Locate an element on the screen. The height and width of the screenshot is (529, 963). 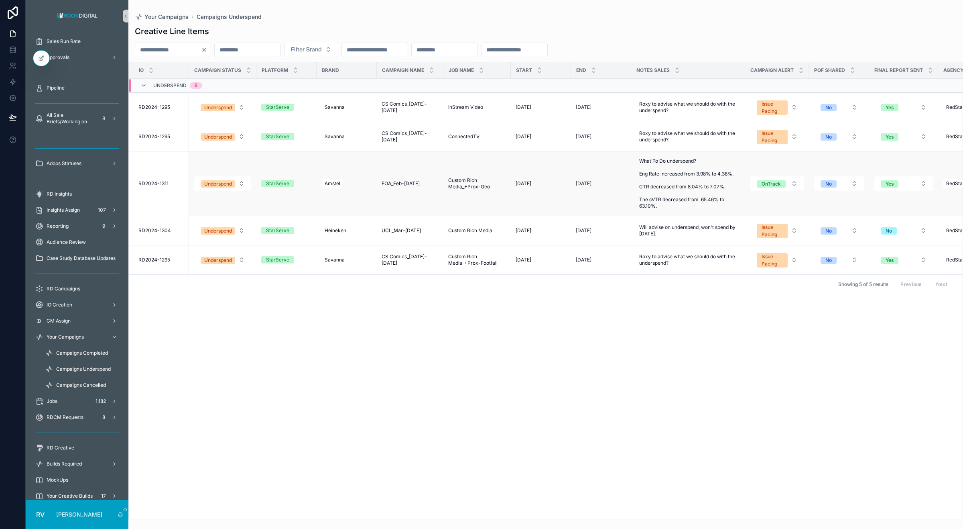
a: Insights Assign107 is located at coordinates (77, 210).